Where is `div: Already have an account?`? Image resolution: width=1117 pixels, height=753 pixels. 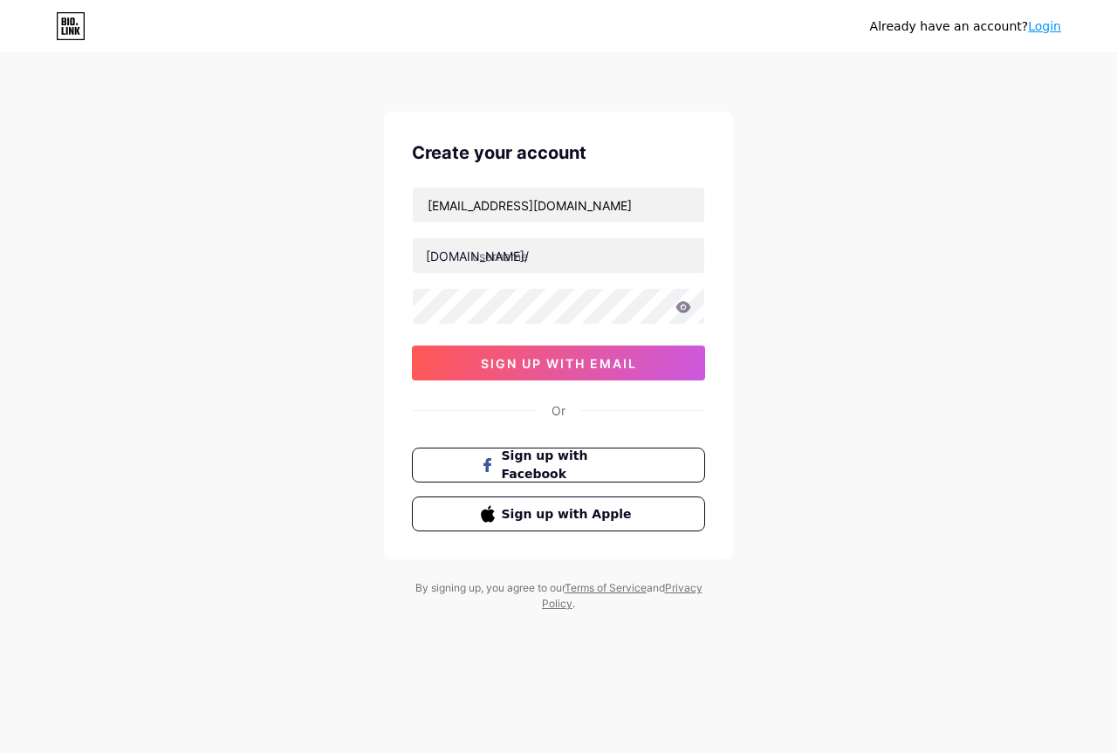
div: Already have an account? is located at coordinates (965, 26).